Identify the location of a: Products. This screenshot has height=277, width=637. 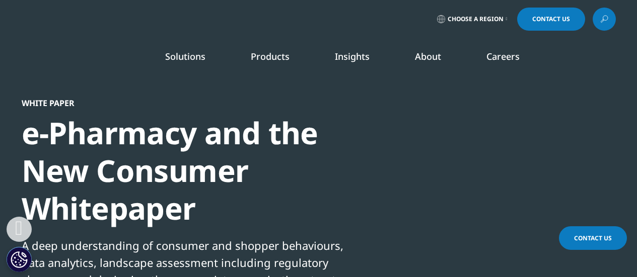
(270, 56).